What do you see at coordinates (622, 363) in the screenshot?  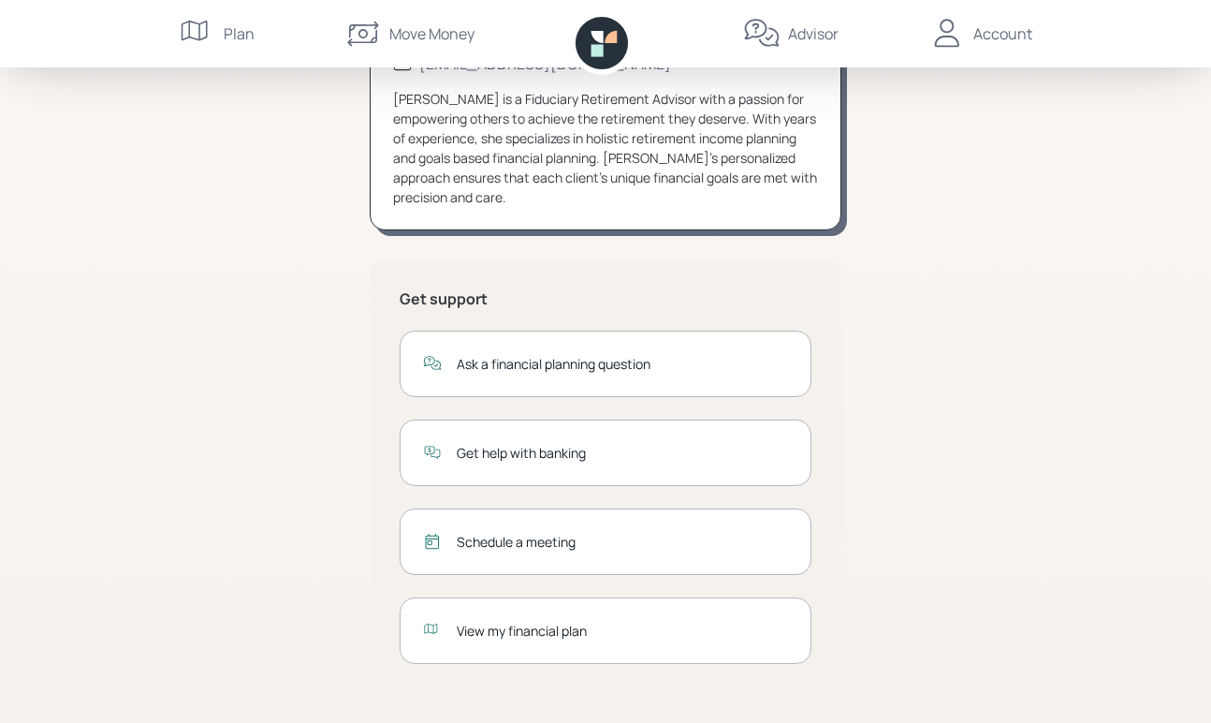 I see `div: Ask a financial planning question` at bounding box center [622, 363].